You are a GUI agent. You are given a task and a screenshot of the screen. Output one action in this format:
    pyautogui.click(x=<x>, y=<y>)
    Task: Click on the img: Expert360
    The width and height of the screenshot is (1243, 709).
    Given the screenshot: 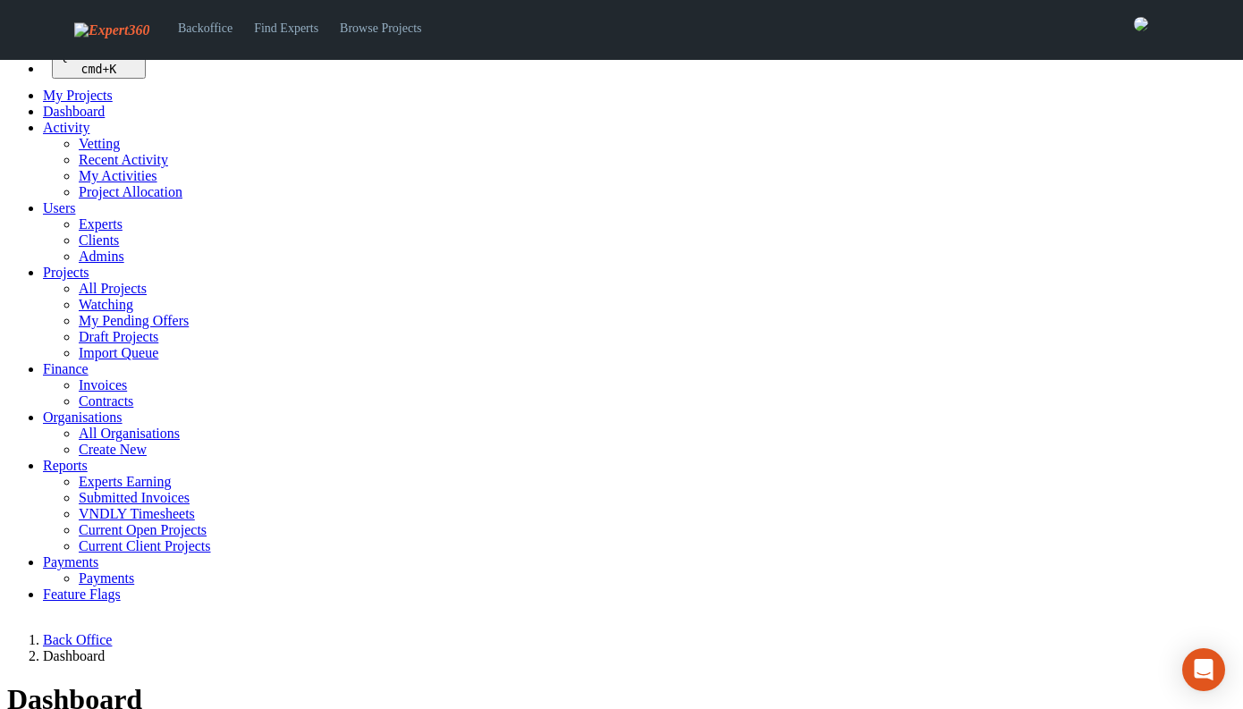 What is the action you would take?
    pyautogui.click(x=112, y=30)
    